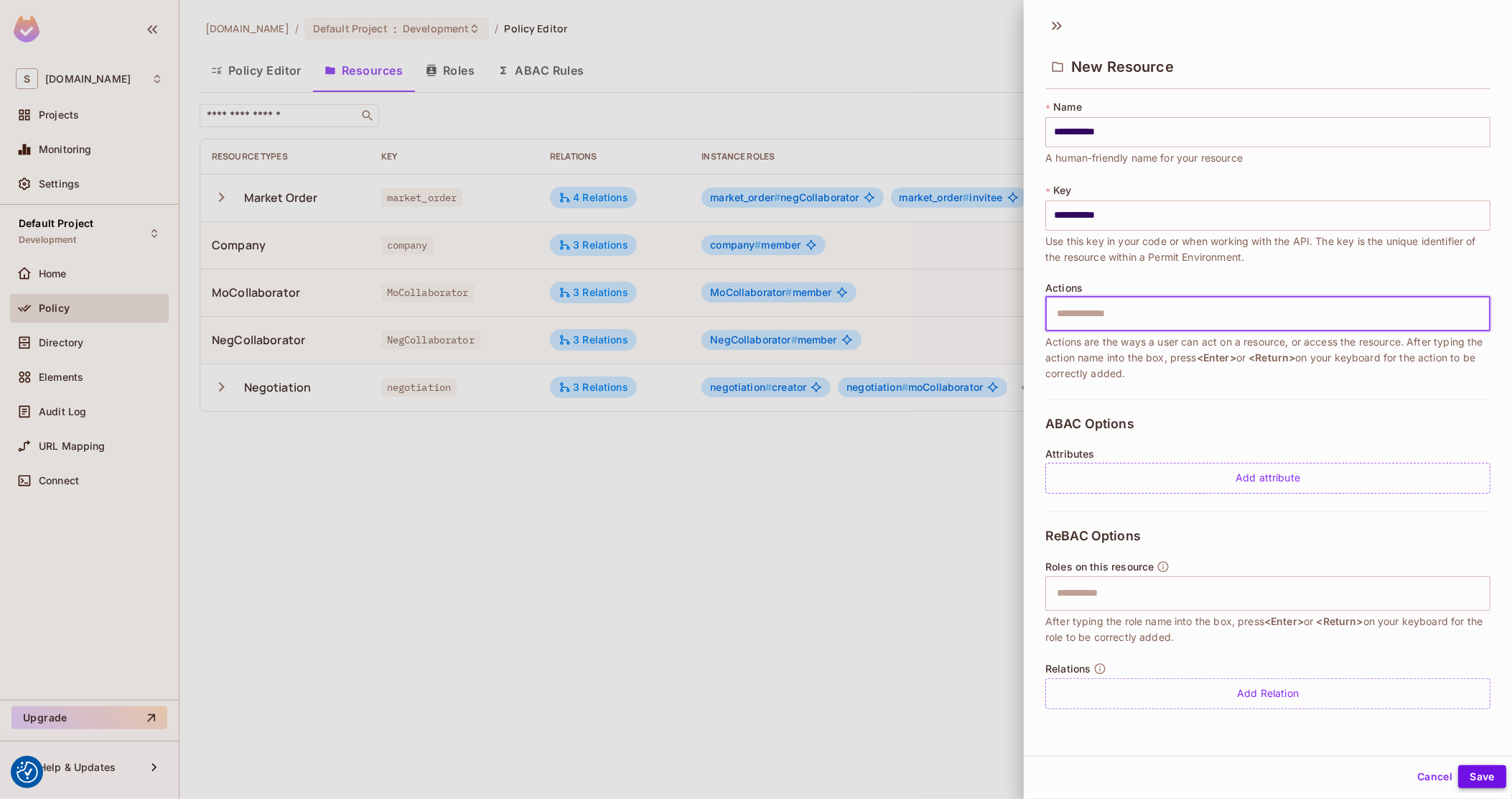 The height and width of the screenshot is (799, 1512). What do you see at coordinates (1099, 567) in the screenshot?
I see `span: Roles on this resource` at bounding box center [1099, 567].